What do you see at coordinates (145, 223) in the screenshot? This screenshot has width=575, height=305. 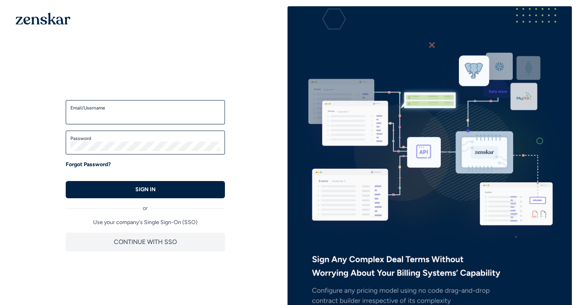 I see `p: Use your company's Single Sign-On (SSO)` at bounding box center [145, 223].